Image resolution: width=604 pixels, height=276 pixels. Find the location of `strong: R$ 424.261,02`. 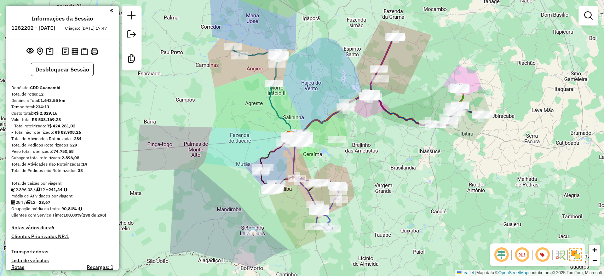

strong: R$ 424.261,02 is located at coordinates (61, 126).